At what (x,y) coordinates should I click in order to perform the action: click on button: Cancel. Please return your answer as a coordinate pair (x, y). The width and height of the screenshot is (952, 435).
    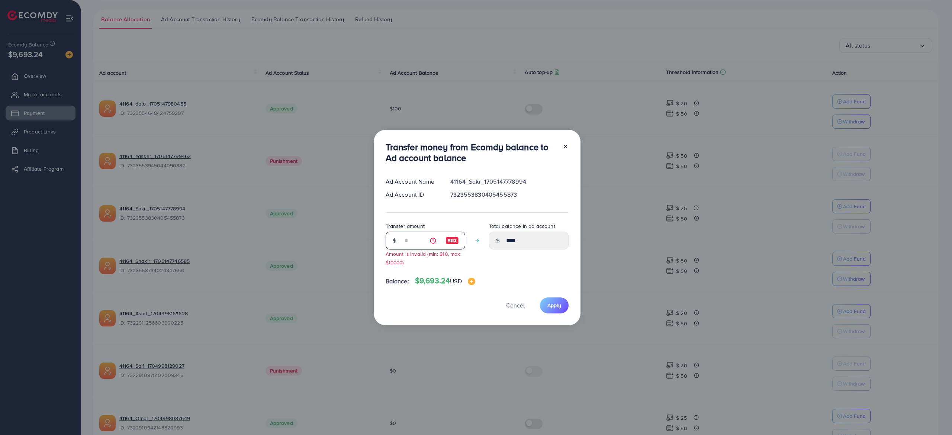
    Looking at the image, I should click on (516, 305).